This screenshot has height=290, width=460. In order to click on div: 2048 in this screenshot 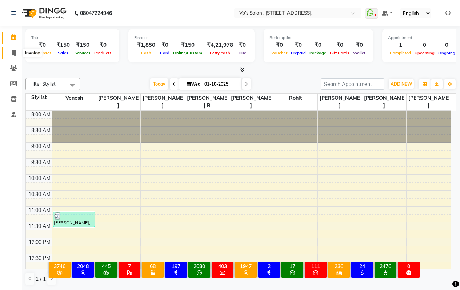, I will do `click(83, 267)`.